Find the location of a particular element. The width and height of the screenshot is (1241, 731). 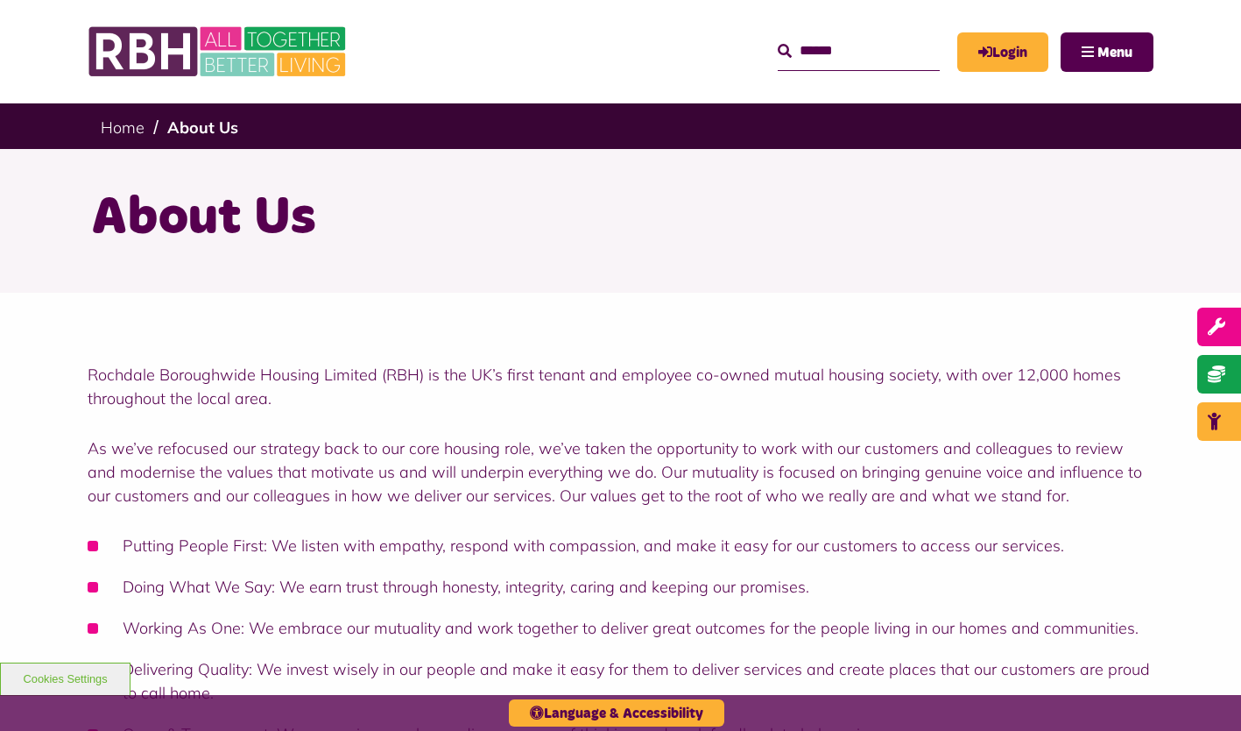

button: Navigation is located at coordinates (1107, 52).